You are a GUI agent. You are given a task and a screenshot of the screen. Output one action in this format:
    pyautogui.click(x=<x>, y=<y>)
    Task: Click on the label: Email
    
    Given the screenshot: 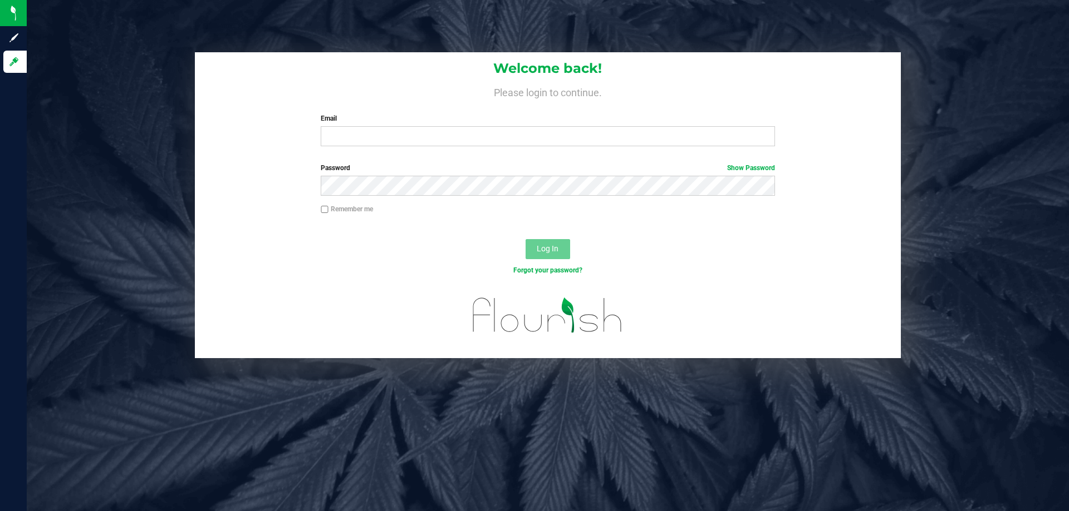 What is the action you would take?
    pyautogui.click(x=547, y=119)
    